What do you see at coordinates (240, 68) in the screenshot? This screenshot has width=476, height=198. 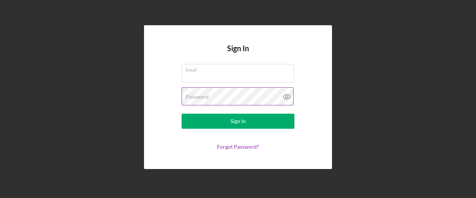 I see `label: Email` at bounding box center [240, 68].